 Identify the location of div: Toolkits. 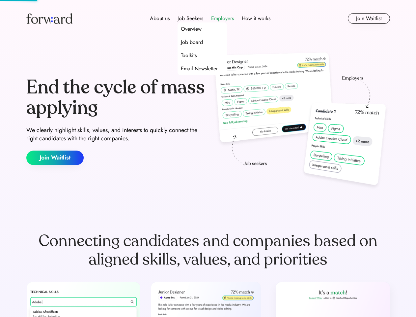
(189, 55).